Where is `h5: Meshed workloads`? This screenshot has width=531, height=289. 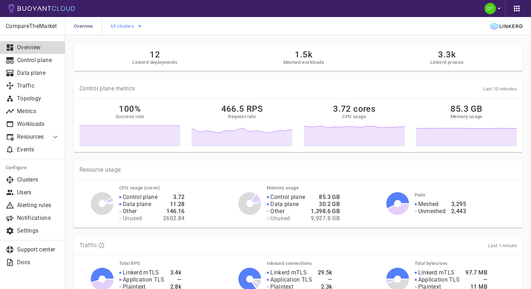 h5: Meshed workloads is located at coordinates (304, 62).